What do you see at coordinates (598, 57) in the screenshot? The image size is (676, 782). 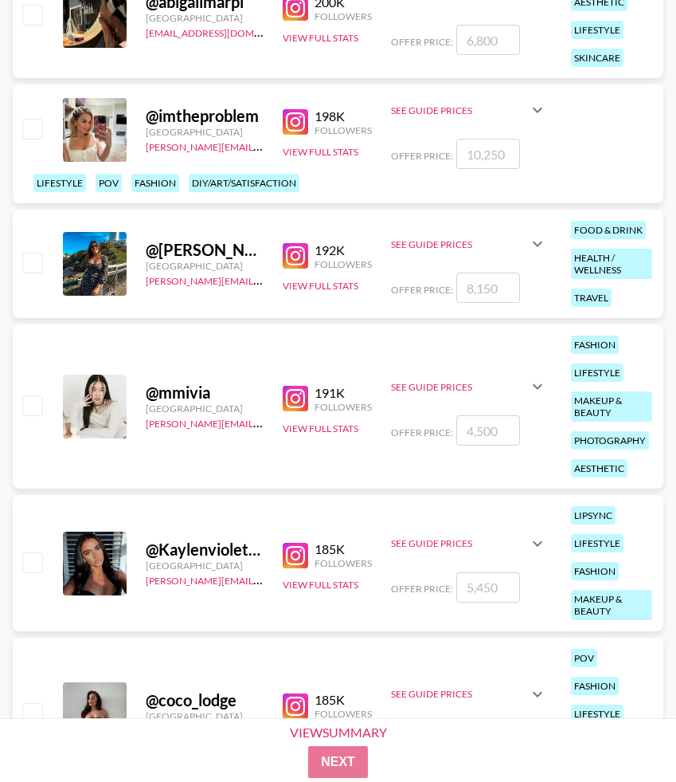 I see `div: skincare` at bounding box center [598, 57].